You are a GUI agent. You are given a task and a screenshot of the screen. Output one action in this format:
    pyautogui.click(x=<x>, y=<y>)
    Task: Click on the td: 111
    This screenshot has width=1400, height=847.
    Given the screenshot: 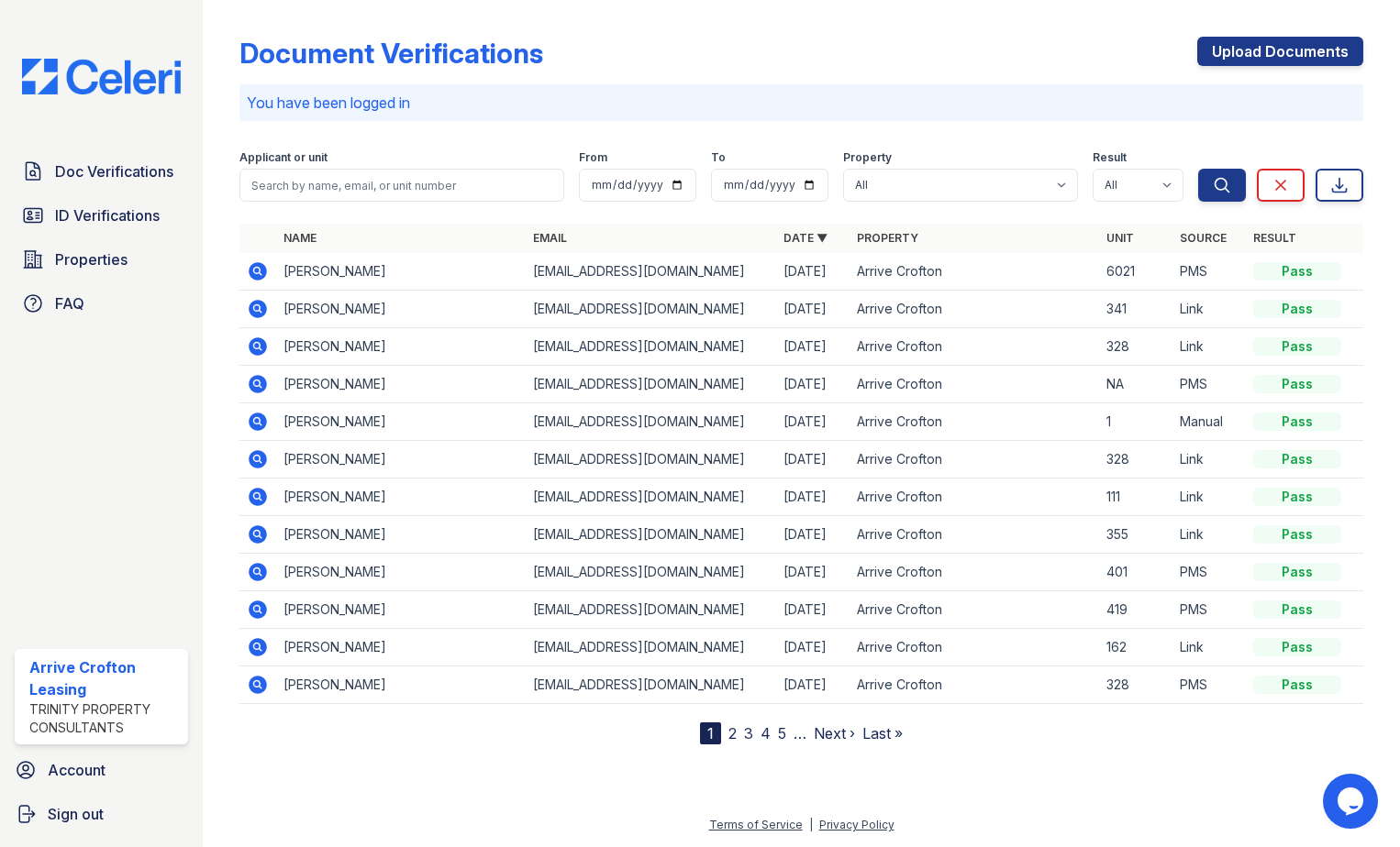 What is the action you would take?
    pyautogui.click(x=1135, y=496)
    